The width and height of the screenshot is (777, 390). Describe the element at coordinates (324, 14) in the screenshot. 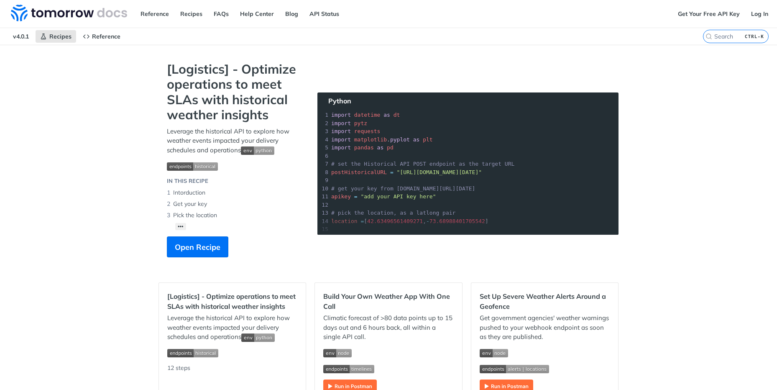

I see `a: API Status` at that location.